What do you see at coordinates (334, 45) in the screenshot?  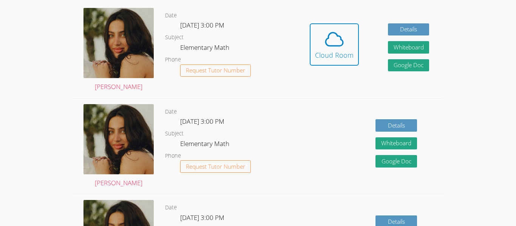 I see `button: Cloud Room` at bounding box center [334, 45].